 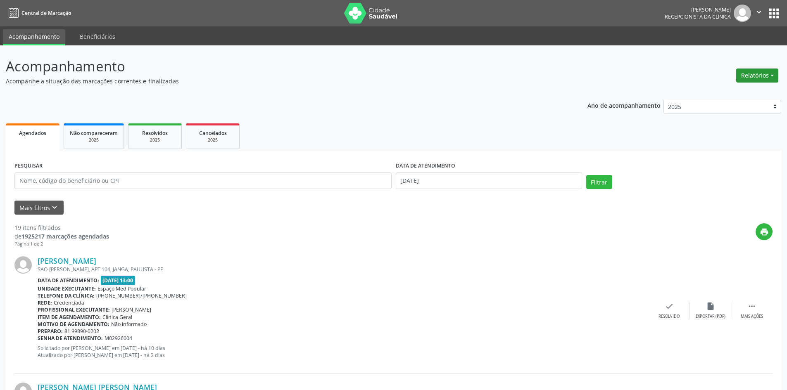 I want to click on a: Acompanhamento, so click(x=34, y=37).